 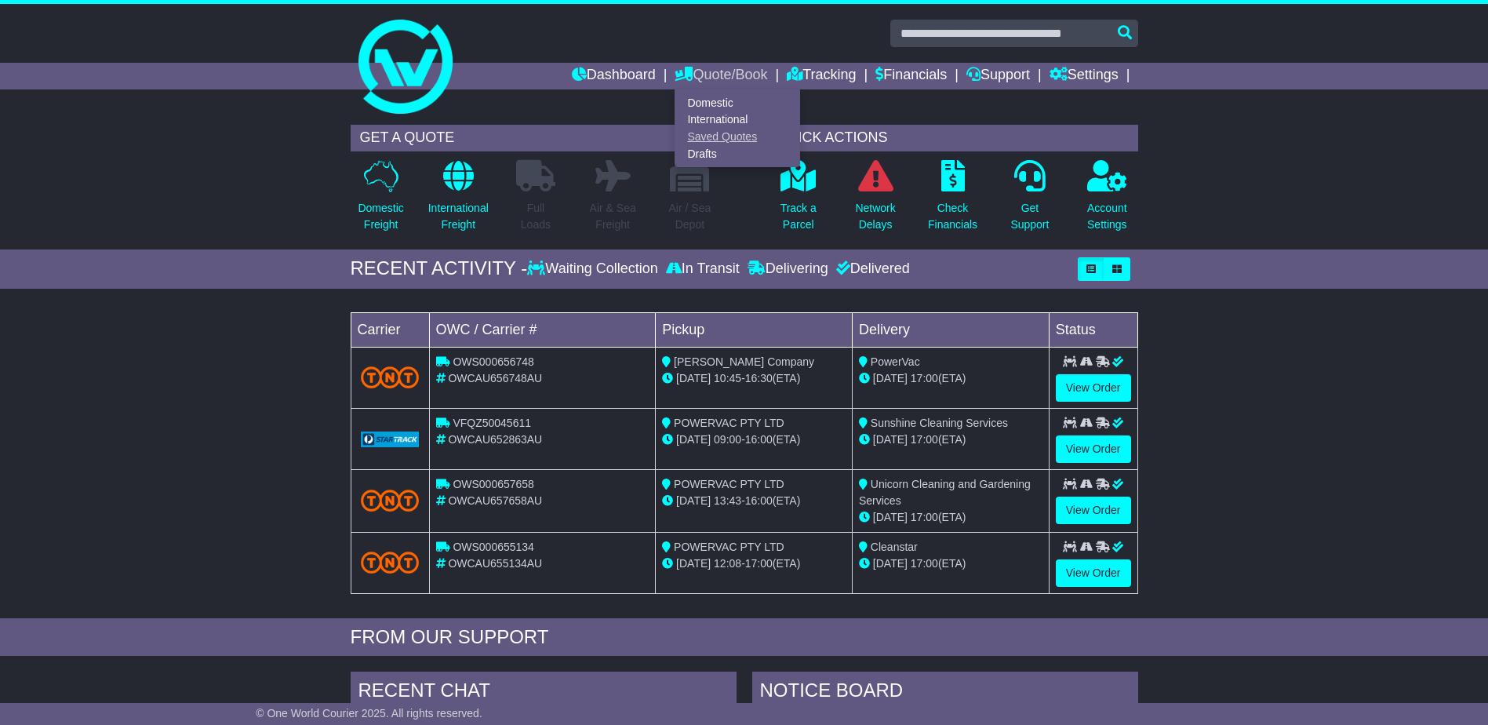 I want to click on a: GetSupport, so click(x=1029, y=200).